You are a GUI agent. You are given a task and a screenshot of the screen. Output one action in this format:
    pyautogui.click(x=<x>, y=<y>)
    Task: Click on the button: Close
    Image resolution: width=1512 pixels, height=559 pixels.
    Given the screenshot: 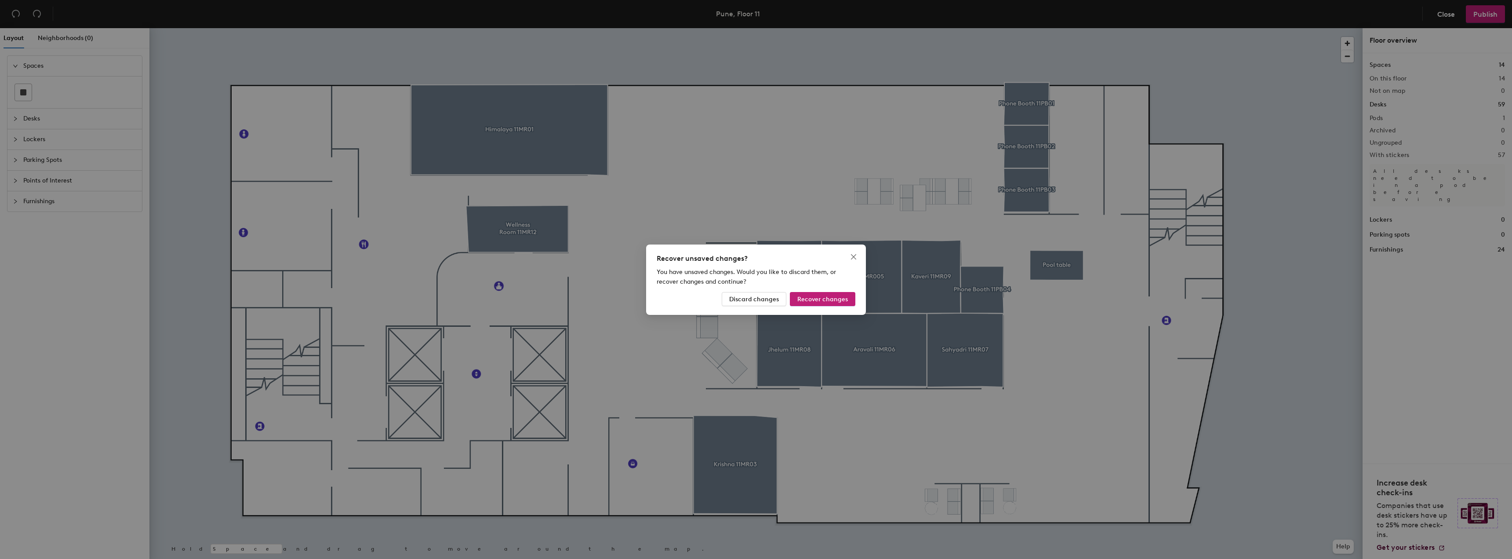 What is the action you would take?
    pyautogui.click(x=854, y=257)
    